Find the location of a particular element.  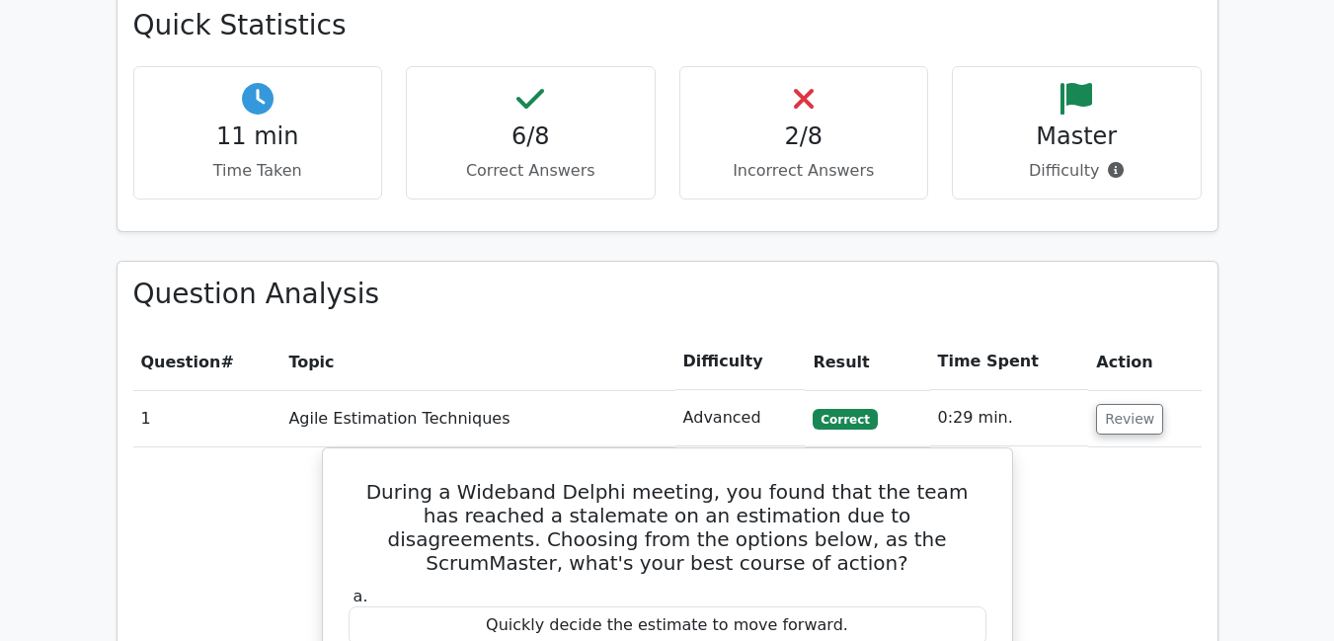

span: Correct is located at coordinates (844, 419).